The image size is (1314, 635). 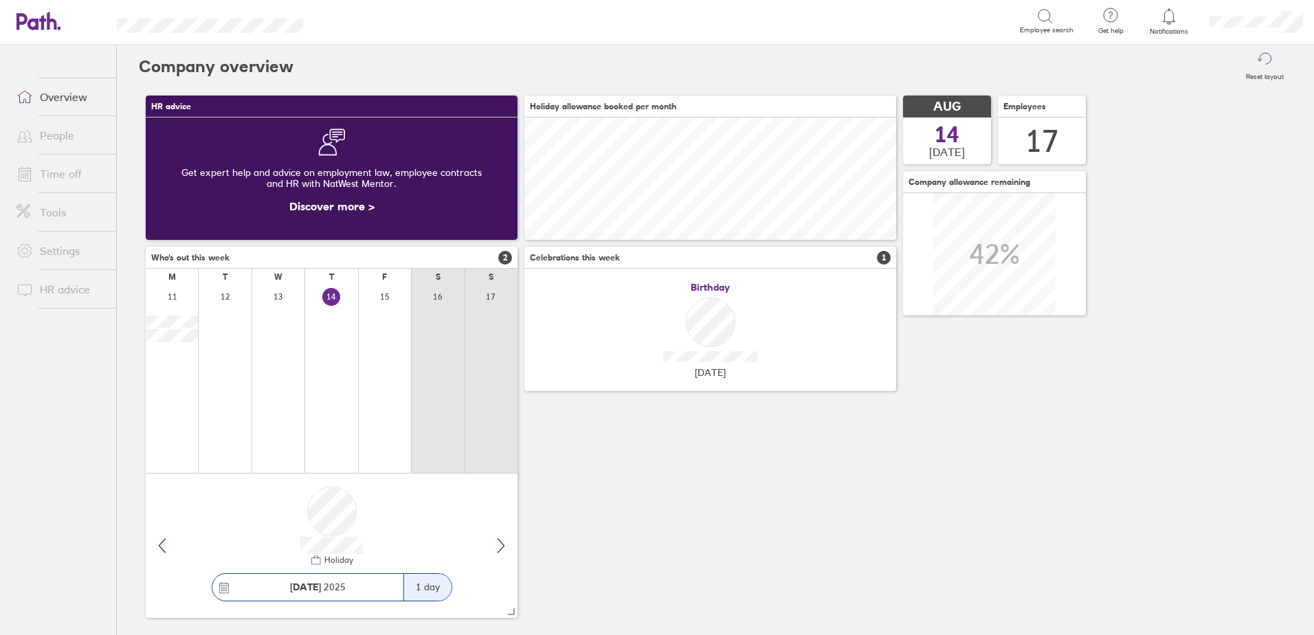 What do you see at coordinates (1046, 30) in the screenshot?
I see `span: Employee search` at bounding box center [1046, 30].